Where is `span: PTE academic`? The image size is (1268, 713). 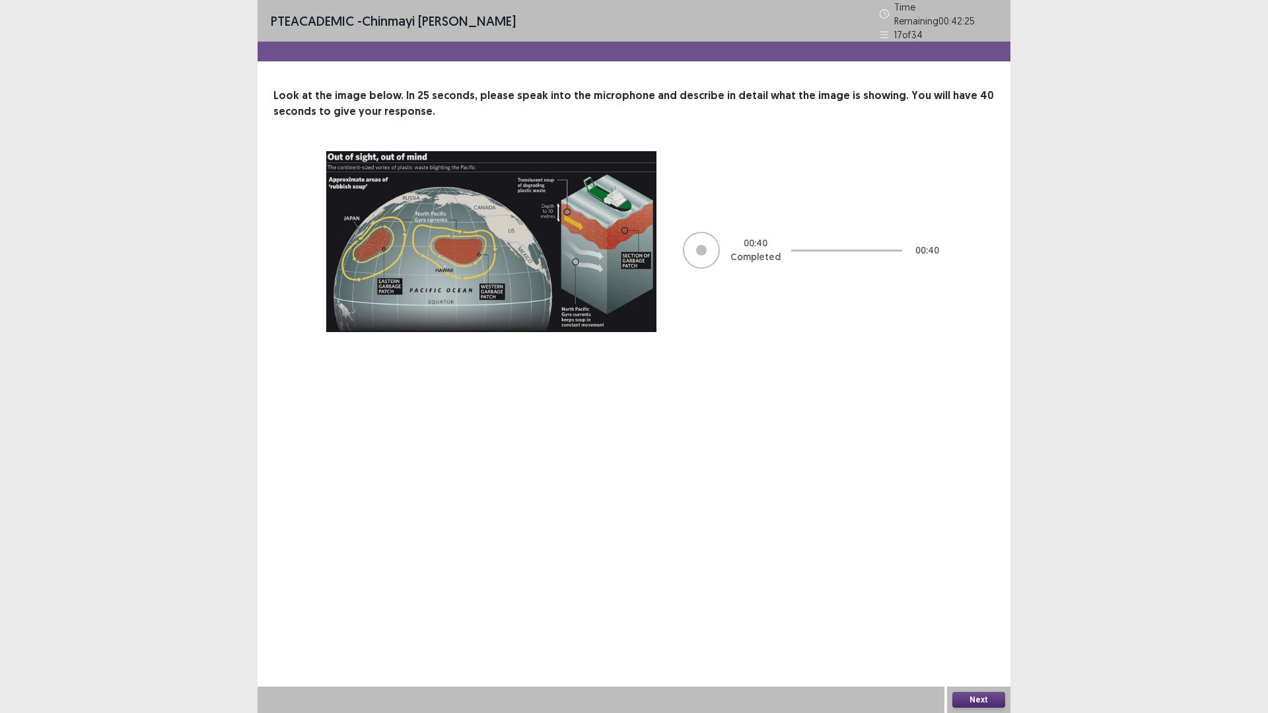
span: PTE academic is located at coordinates (312, 20).